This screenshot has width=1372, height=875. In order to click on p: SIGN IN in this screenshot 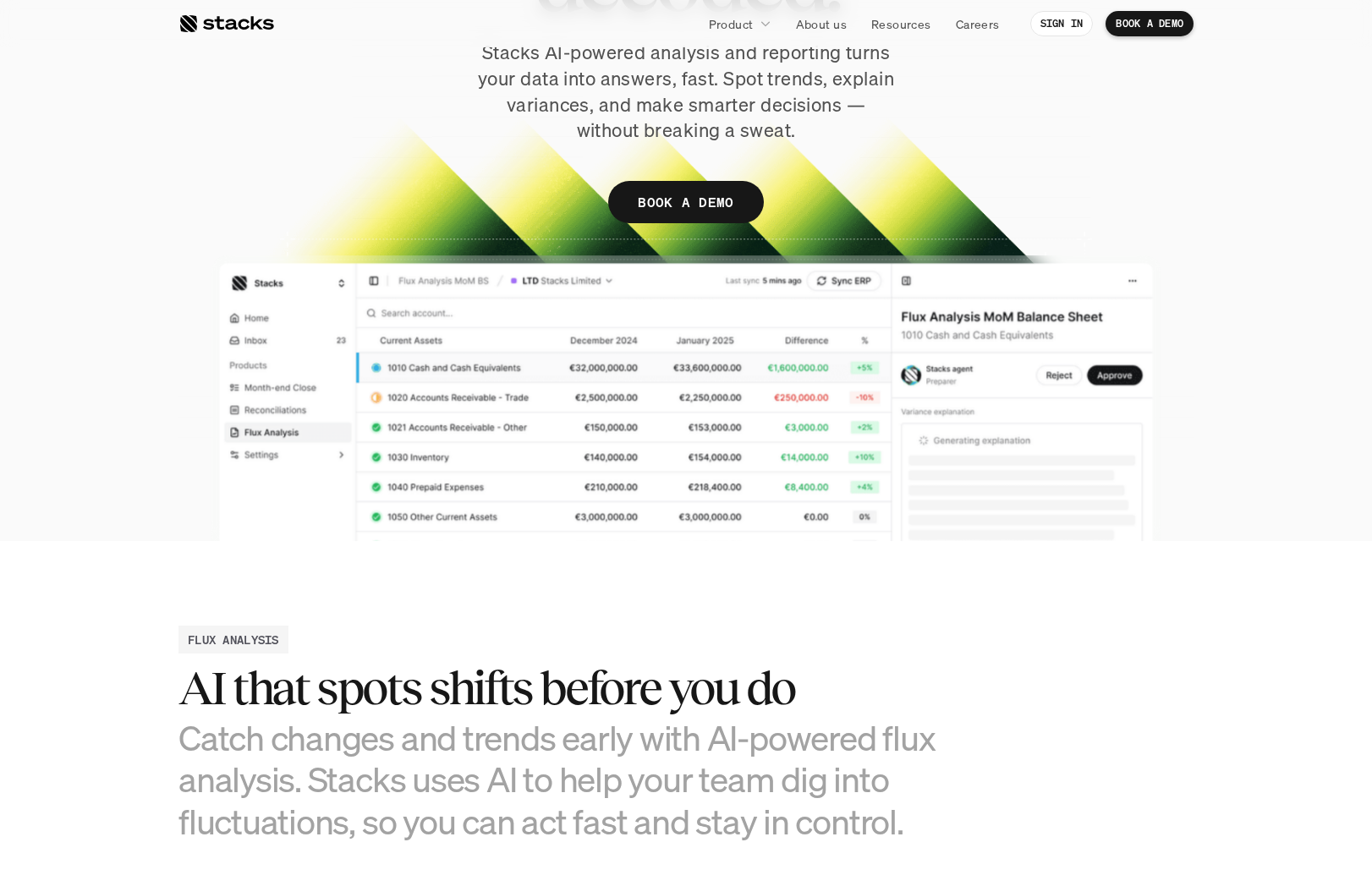, I will do `click(1062, 24)`.